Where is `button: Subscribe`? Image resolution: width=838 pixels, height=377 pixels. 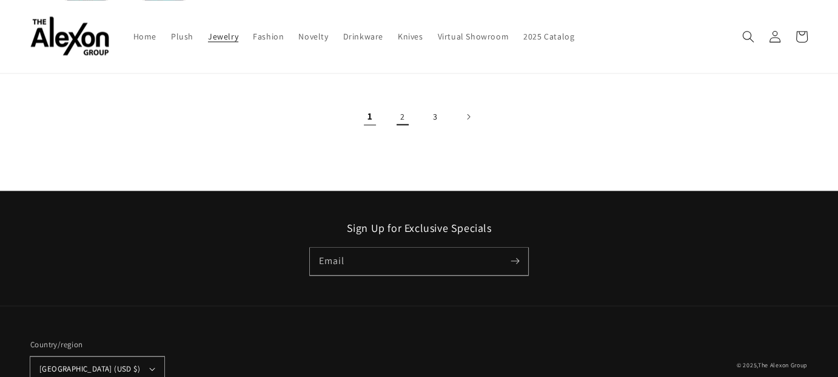
button: Subscribe is located at coordinates (515, 261).